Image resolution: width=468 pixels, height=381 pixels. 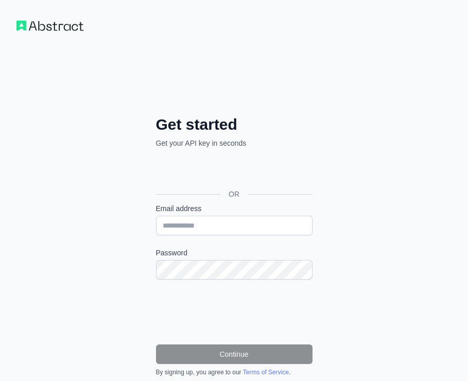 What do you see at coordinates (234, 372) in the screenshot?
I see `div: By signing up, you agree to our .` at bounding box center [234, 372].